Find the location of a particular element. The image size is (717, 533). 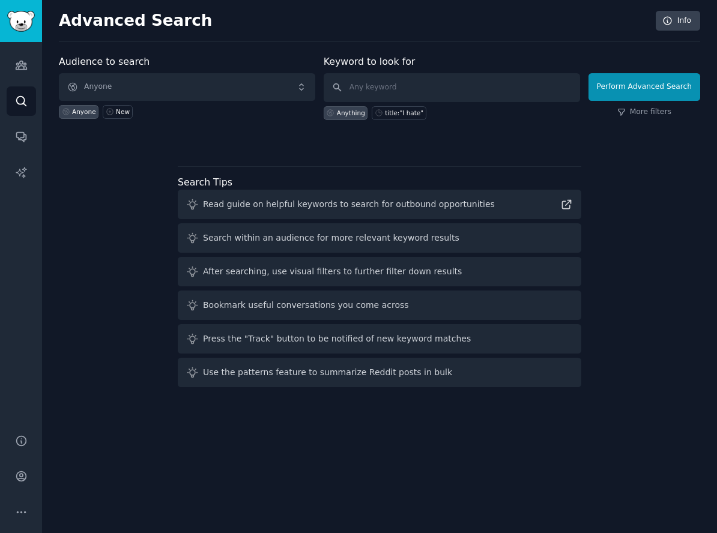

img: GummySearch logo is located at coordinates (21, 21).